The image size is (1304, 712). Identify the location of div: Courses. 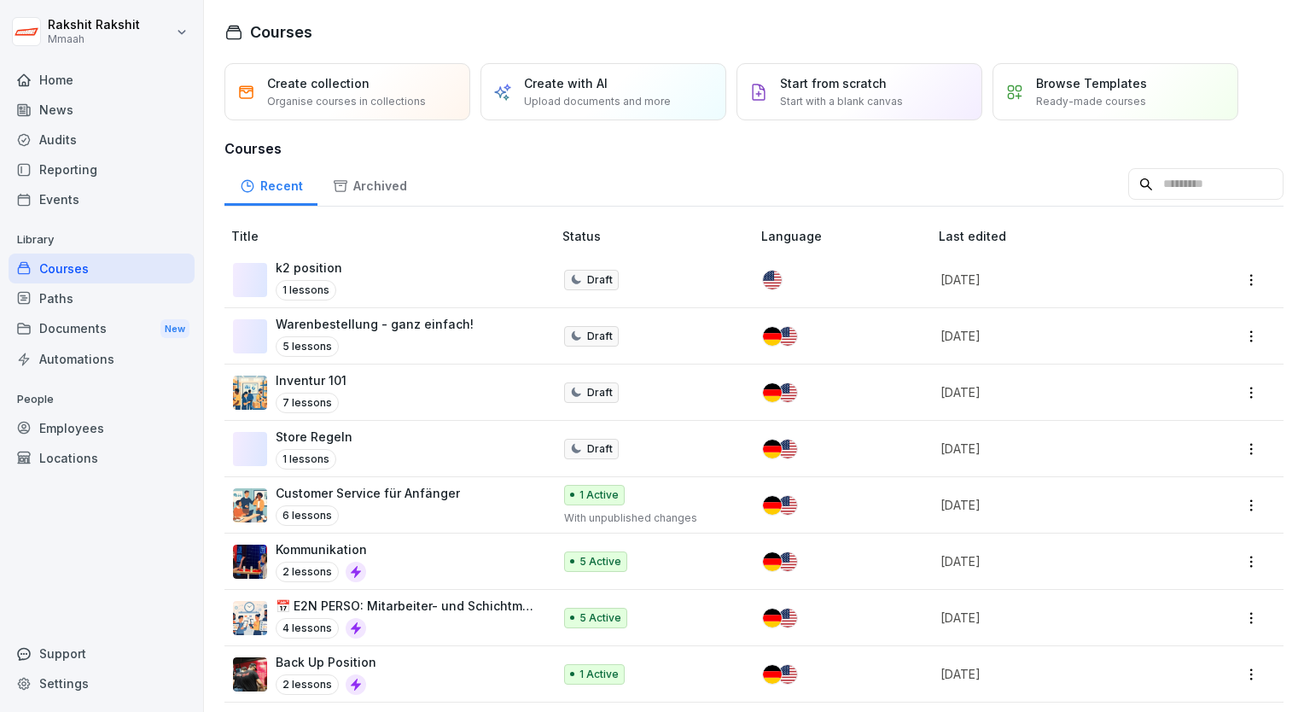
(102, 268).